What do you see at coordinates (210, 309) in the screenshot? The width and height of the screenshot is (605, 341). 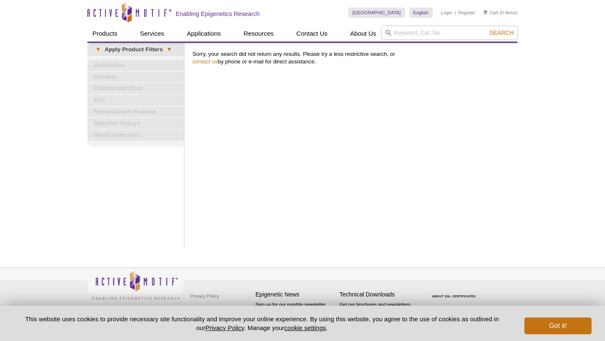 I see `a: Terms & Conditions` at bounding box center [210, 309].